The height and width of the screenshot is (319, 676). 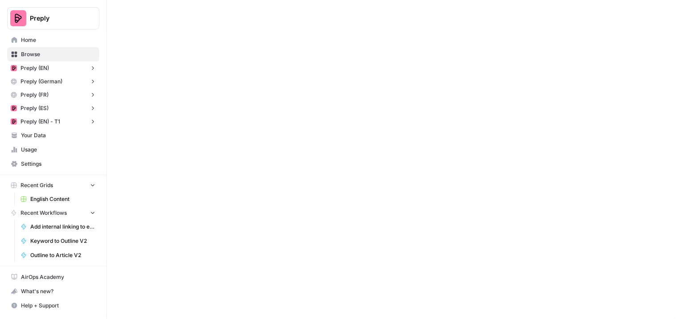 I want to click on span: Recent Workflows, so click(x=44, y=213).